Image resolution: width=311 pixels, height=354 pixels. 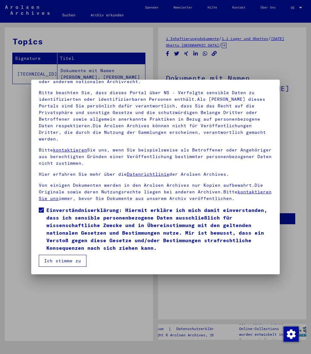 What do you see at coordinates (155, 116) in the screenshot?
I see `p: Bitte beachten Sie, dass dieses Portal über NS - Verfolgte sensible Daten zu identifizierten oder...` at bounding box center [155, 116].